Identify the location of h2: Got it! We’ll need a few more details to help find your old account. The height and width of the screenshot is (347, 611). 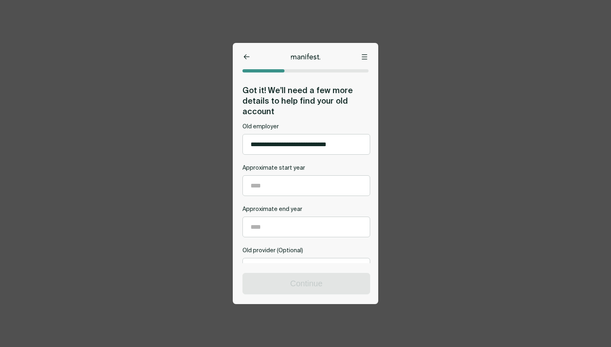
(307, 101).